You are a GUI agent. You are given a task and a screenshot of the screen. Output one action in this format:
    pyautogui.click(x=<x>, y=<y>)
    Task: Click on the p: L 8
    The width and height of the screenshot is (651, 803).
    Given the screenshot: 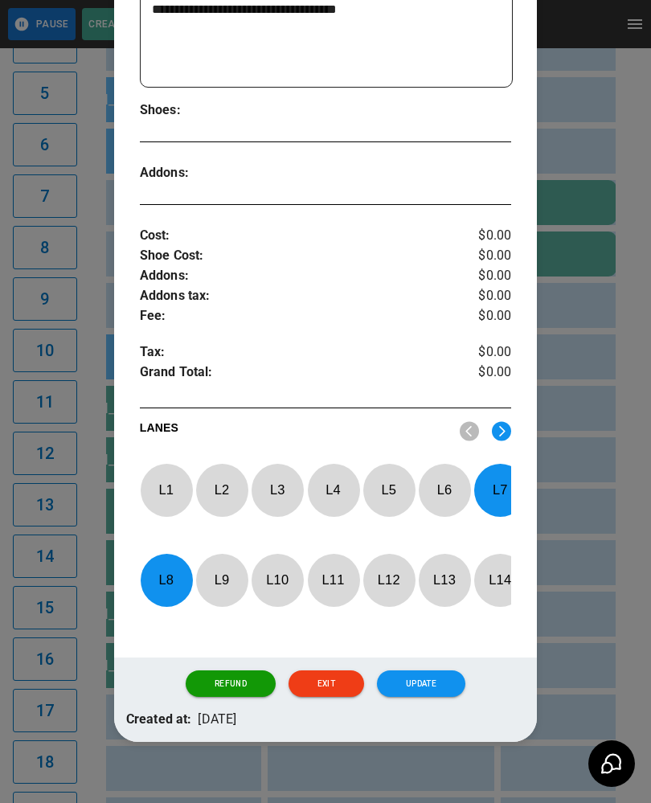 What is the action you would take?
    pyautogui.click(x=166, y=580)
    